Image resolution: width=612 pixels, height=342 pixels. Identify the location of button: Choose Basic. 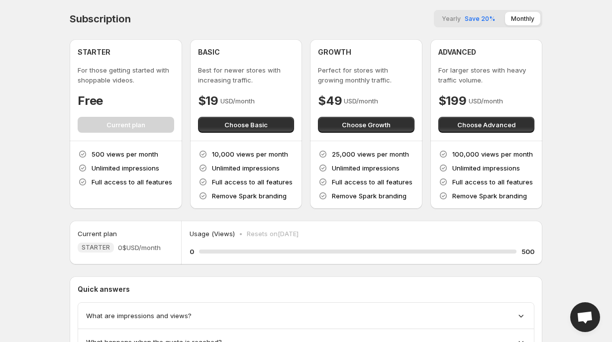
(246, 125).